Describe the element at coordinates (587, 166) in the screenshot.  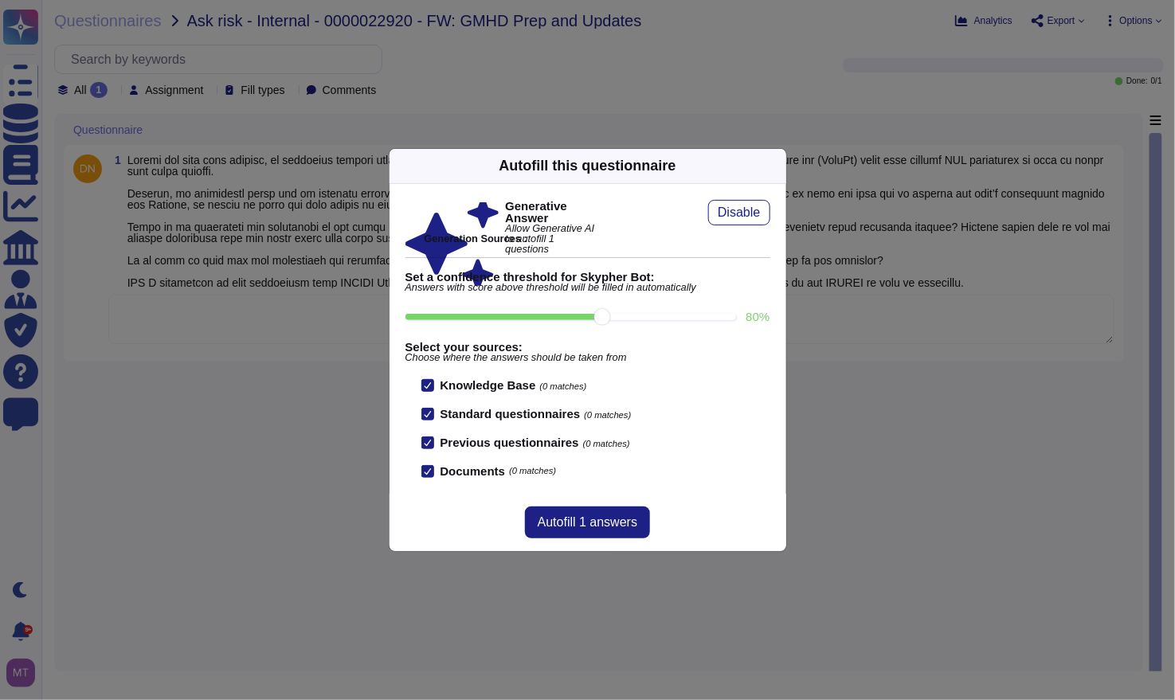
I see `div: Autofill this questionnaire` at that location.